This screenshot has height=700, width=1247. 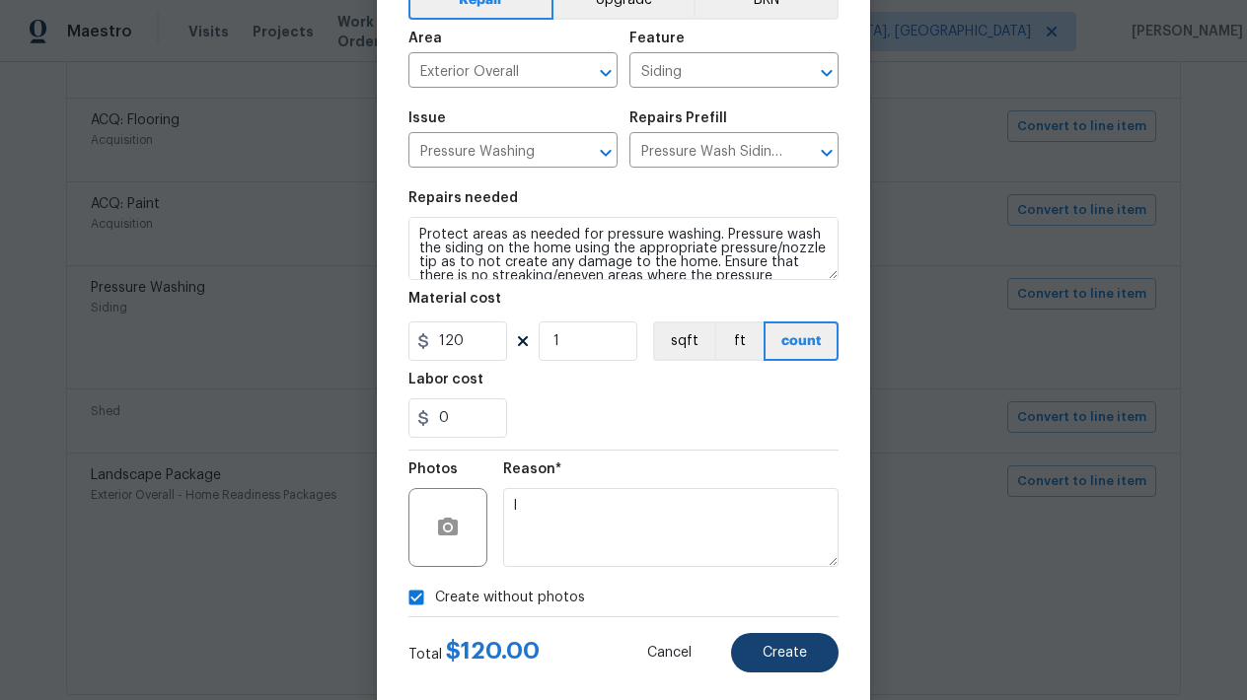 I want to click on h5: Area, so click(x=425, y=38).